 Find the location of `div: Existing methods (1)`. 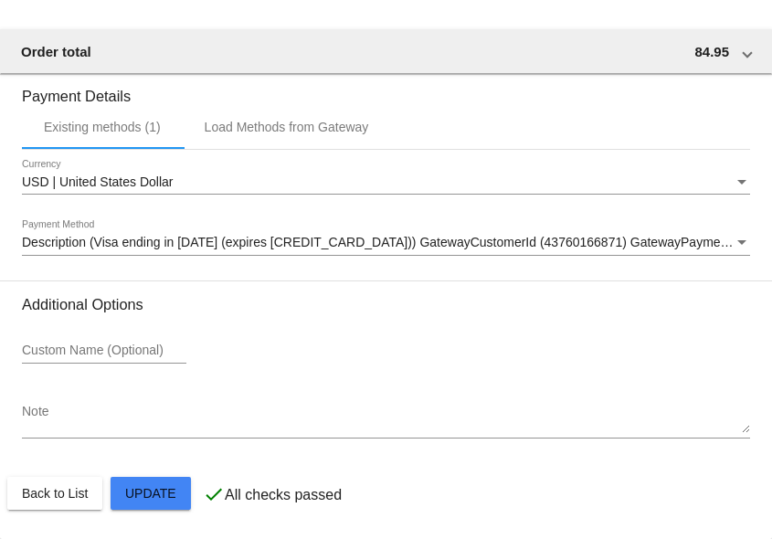

div: Existing methods (1) is located at coordinates (102, 127).